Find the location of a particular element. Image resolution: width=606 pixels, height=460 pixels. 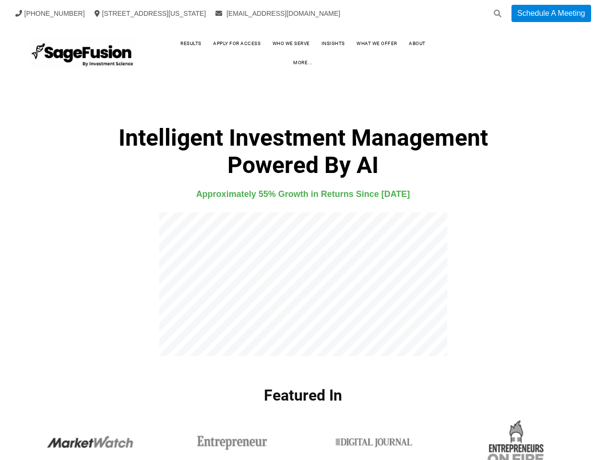

b: Powered By AI is located at coordinates (303, 165).